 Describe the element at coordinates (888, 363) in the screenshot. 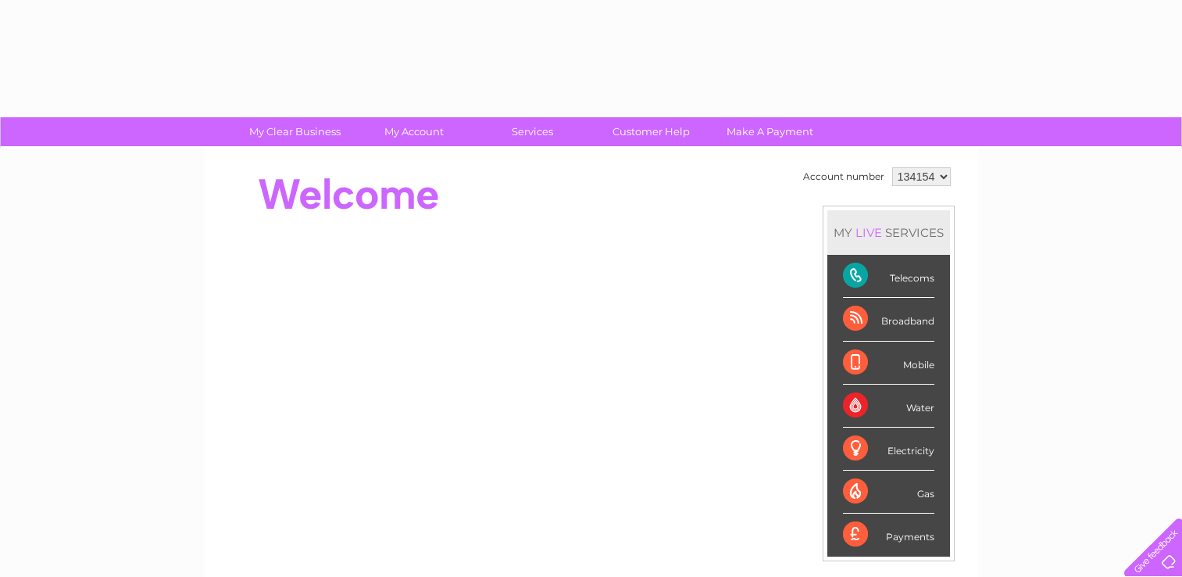

I see `div: Mobile` at that location.